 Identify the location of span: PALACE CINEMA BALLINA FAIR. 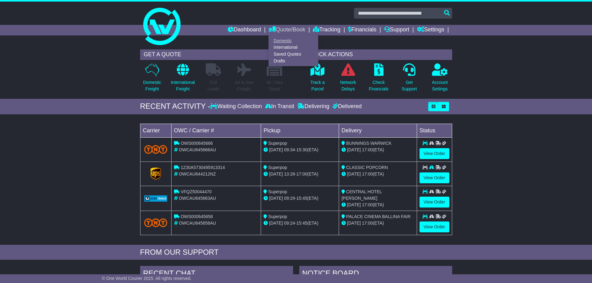
(378, 216).